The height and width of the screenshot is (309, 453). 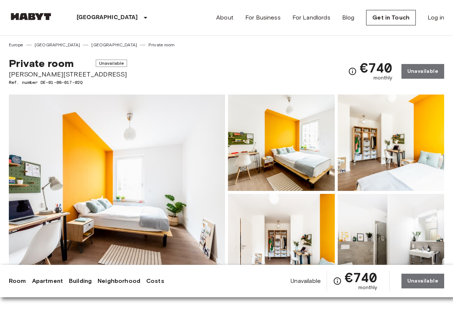 What do you see at coordinates (17, 281) in the screenshot?
I see `a: Room` at bounding box center [17, 281].